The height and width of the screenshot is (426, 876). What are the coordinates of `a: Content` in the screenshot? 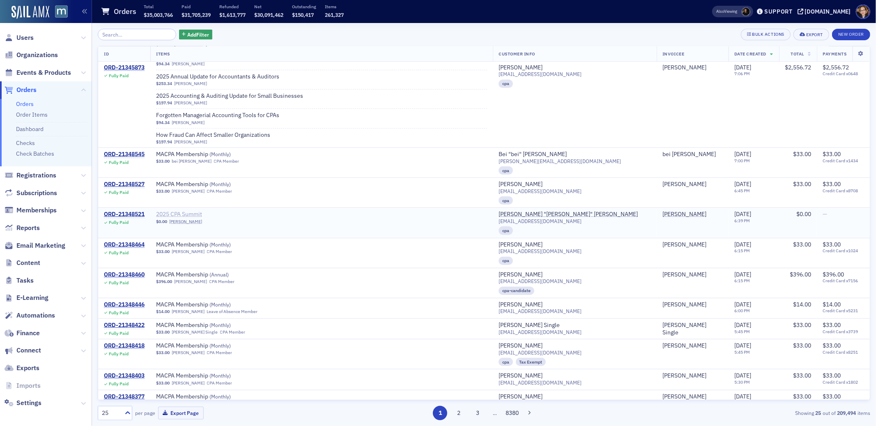 It's located at (22, 263).